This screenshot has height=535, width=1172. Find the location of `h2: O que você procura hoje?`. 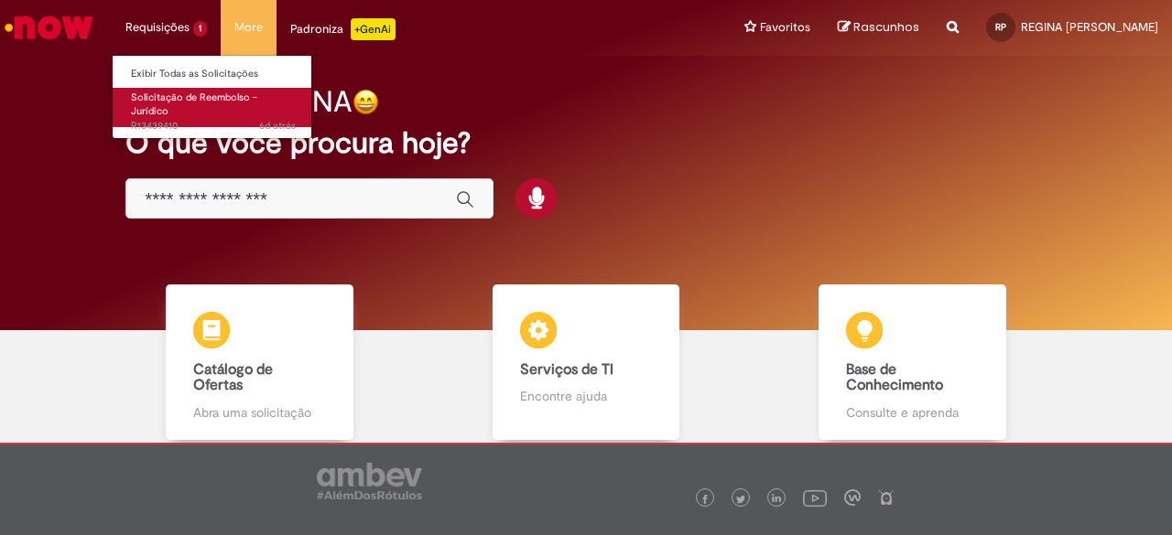

h2: O que você procura hoje? is located at coordinates (585, 143).